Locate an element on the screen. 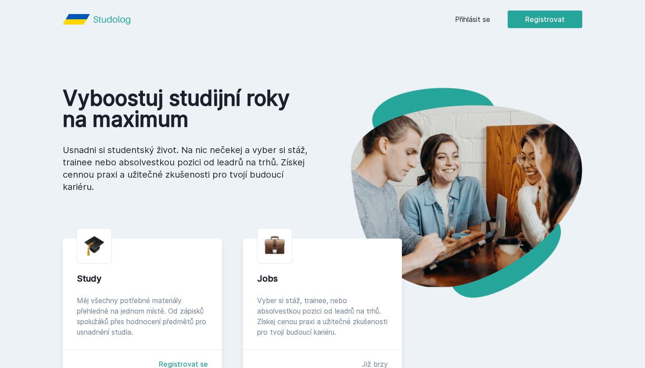 This screenshot has width=645, height=368. div: Study is located at coordinates (142, 278).